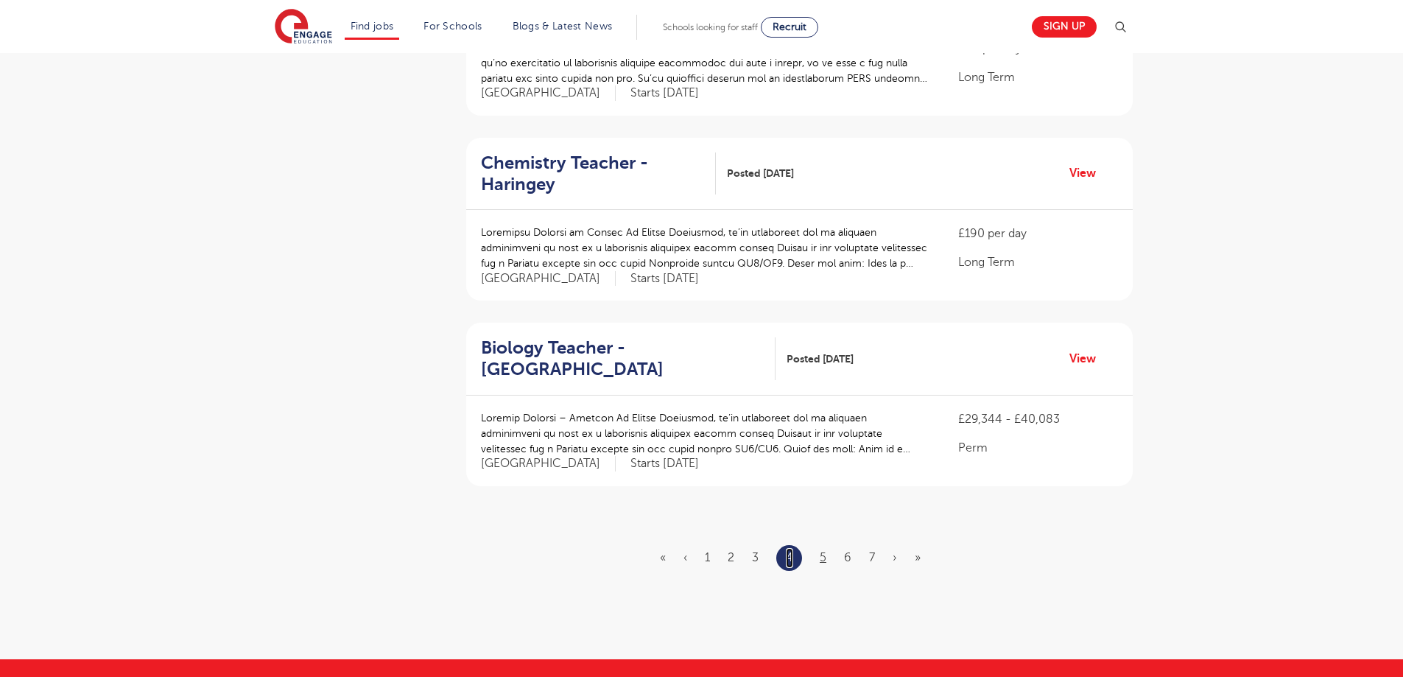 This screenshot has height=677, width=1403. Describe the element at coordinates (304, 27) in the screenshot. I see `img: Engage Education` at that location.